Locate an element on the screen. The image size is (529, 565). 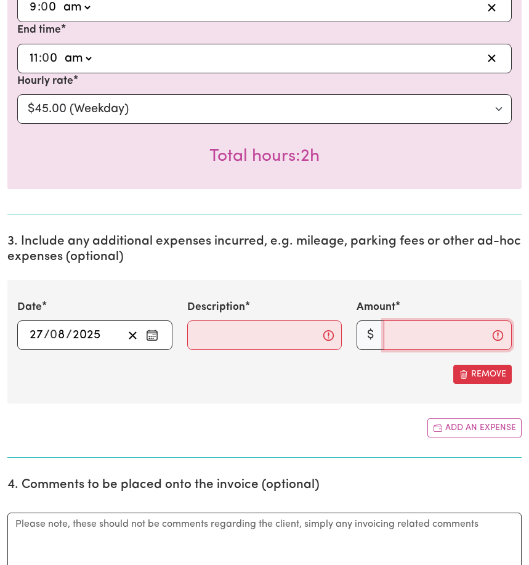
label: Description is located at coordinates (216, 307).